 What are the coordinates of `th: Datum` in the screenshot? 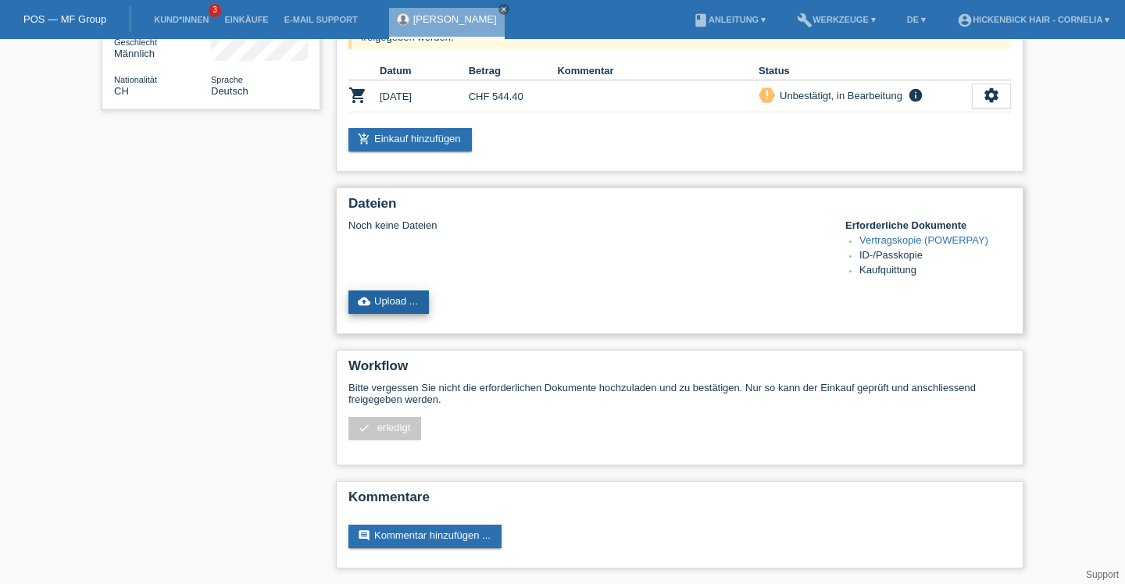 It's located at (424, 71).